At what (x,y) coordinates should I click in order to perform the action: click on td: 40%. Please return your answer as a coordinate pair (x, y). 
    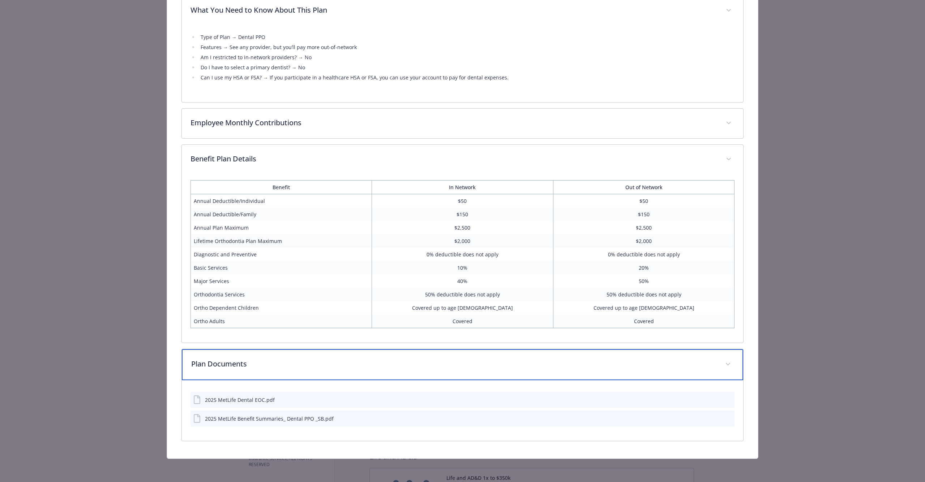
    Looking at the image, I should click on (463, 281).